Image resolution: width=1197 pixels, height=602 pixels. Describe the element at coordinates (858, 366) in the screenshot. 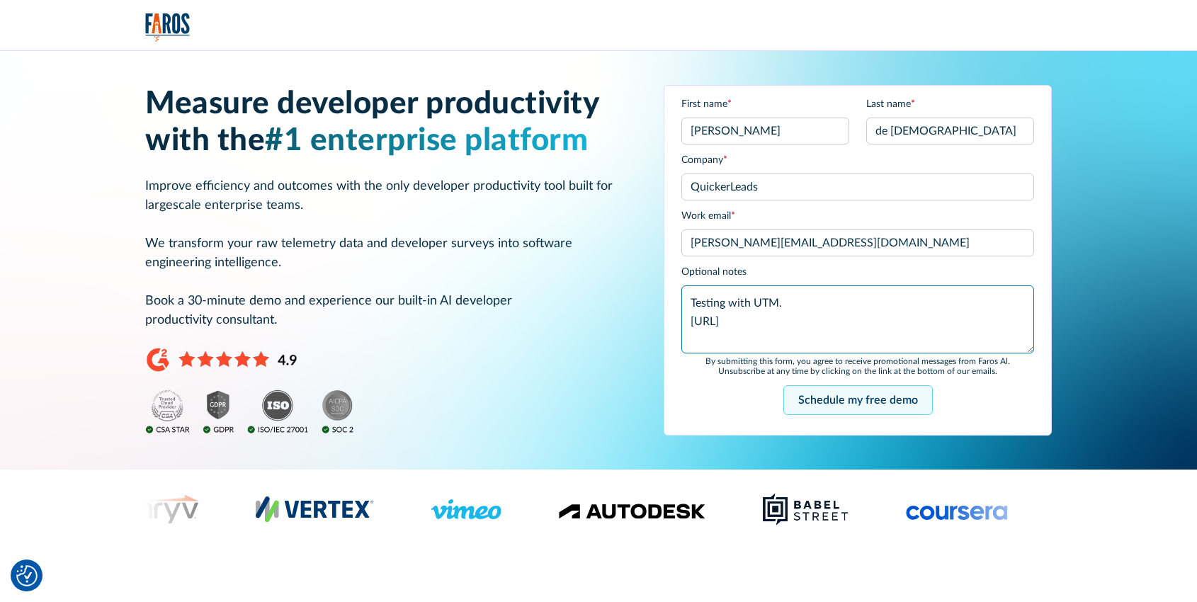

I see `div: By submitting this form, you agree to receive promotional messages from Faros Al. Unsubscribe at ...` at that location.